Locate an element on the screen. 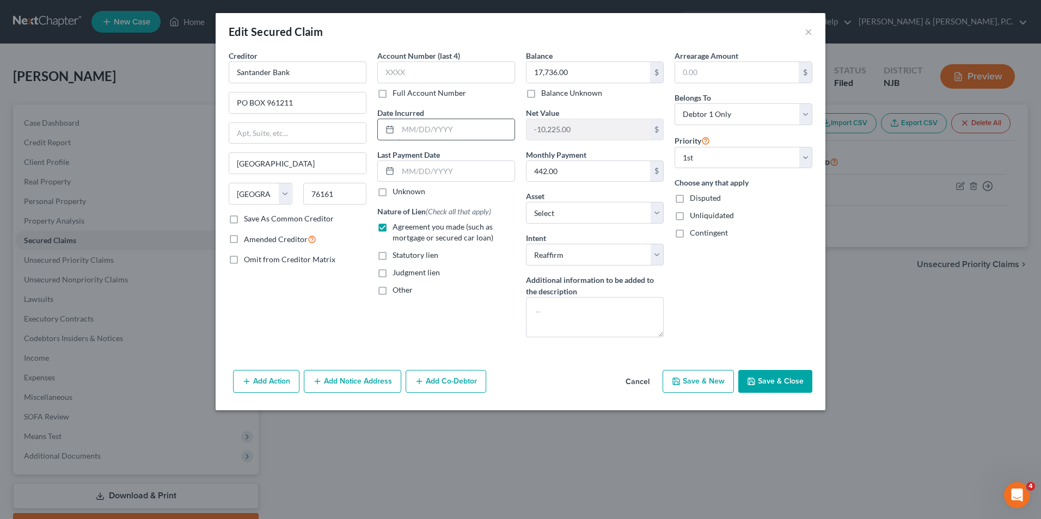 Image resolution: width=1041 pixels, height=519 pixels. label: Last Payment Date is located at coordinates (408, 155).